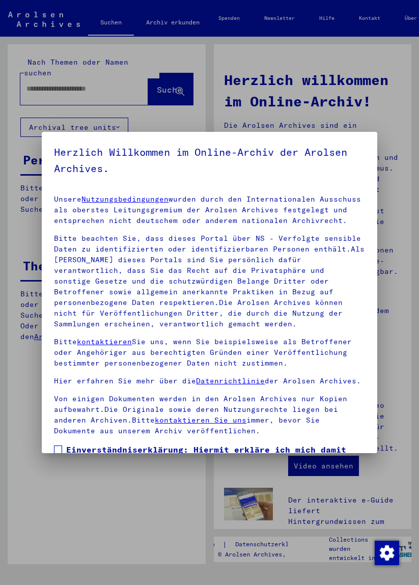 This screenshot has height=585, width=419. What do you see at coordinates (230, 381) in the screenshot?
I see `a: Datenrichtlinie` at bounding box center [230, 381].